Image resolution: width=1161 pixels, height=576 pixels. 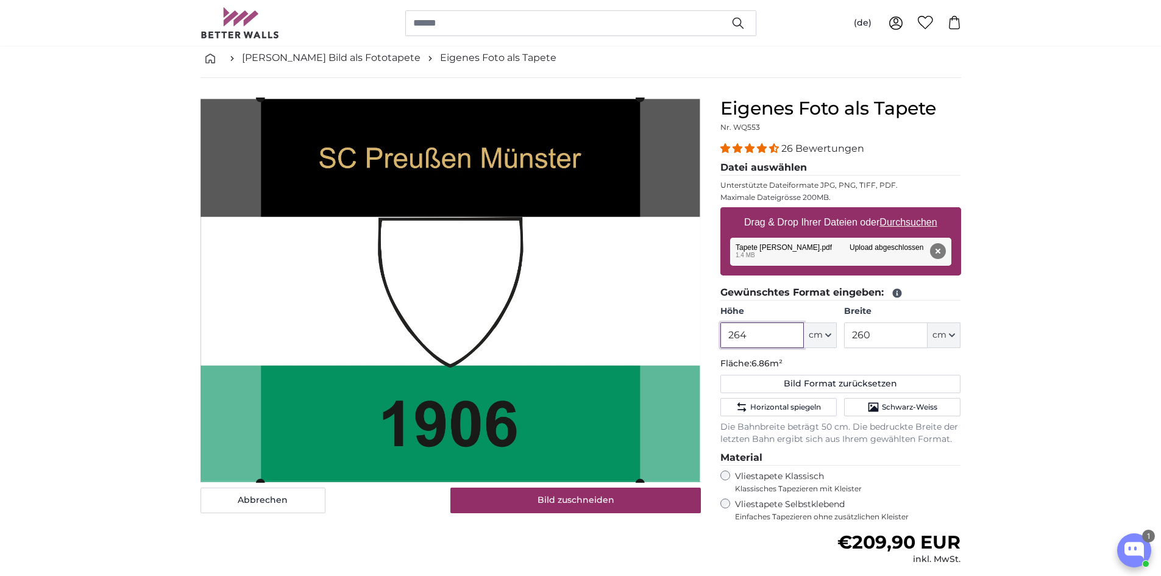 I want to click on a: Eigenes Foto als Tapete, so click(x=498, y=58).